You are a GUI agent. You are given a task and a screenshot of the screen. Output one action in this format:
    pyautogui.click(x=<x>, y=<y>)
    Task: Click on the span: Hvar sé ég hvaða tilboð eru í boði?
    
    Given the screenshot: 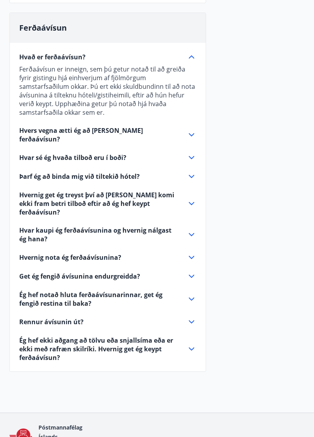 What is the action you would take?
    pyautogui.click(x=73, y=157)
    